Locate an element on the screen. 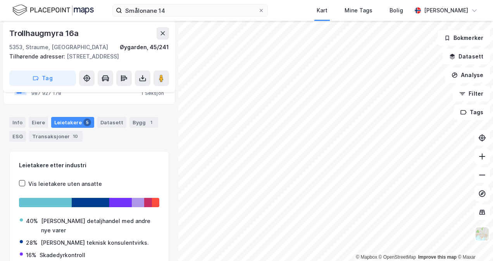  div: 28% is located at coordinates (32, 243).